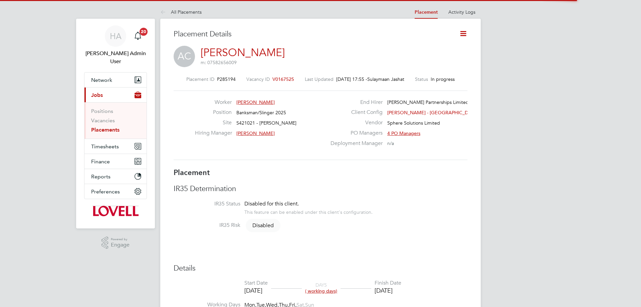 This screenshot has width=641, height=307. Describe the element at coordinates (386, 79) in the screenshot. I see `span: Sulaymaan Jashat` at that location.